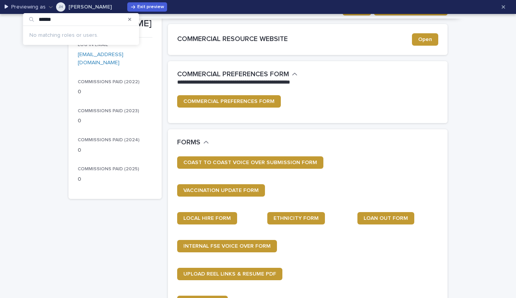  I want to click on span: LOCAL HIRE FORM, so click(207, 218).